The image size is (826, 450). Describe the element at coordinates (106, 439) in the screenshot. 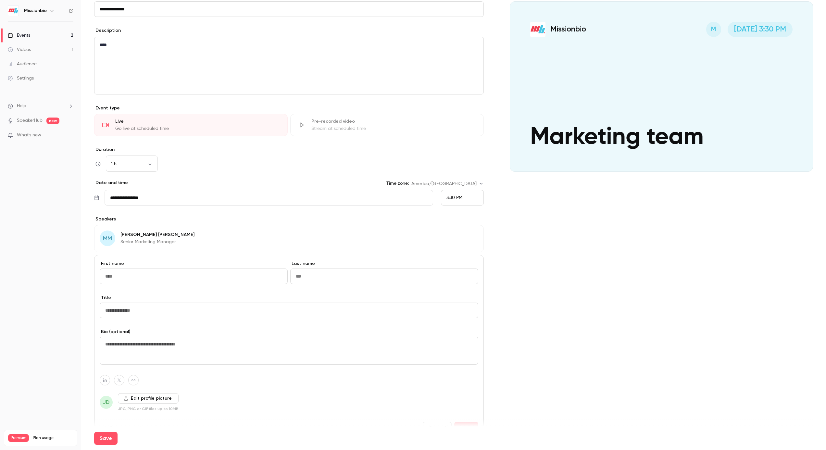

I see `button: Save` at that location.